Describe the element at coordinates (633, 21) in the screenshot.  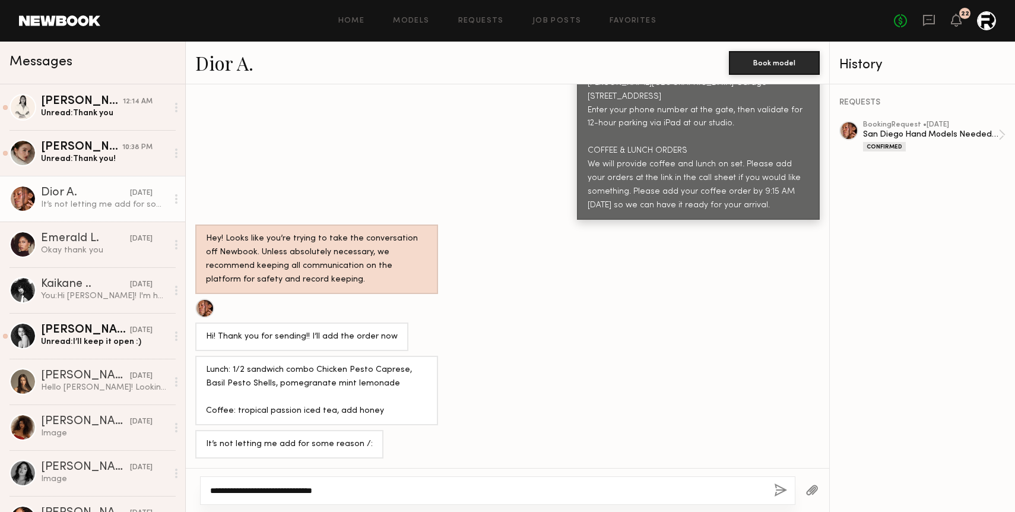
I see `a: Favorites` at that location.